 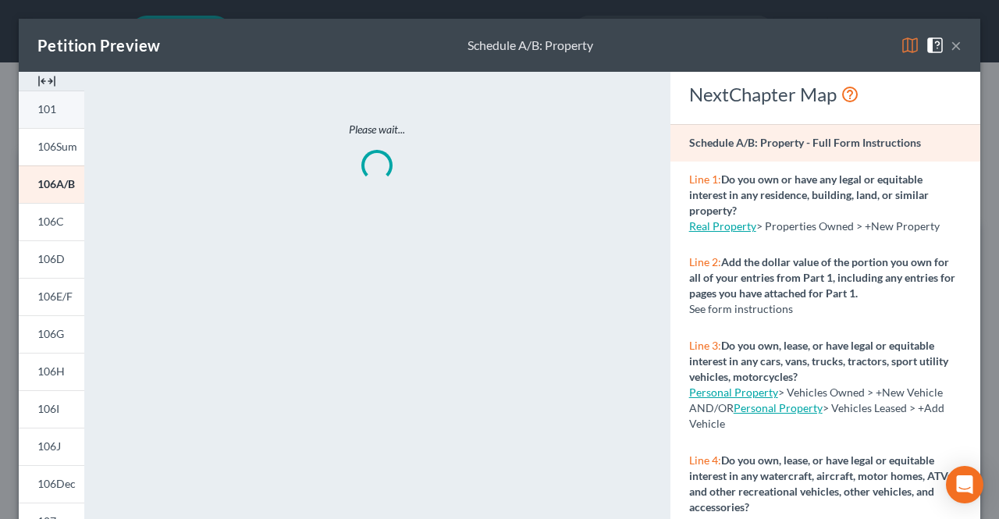 What do you see at coordinates (52, 484) in the screenshot?
I see `a: 106Dec` at bounding box center [52, 484].